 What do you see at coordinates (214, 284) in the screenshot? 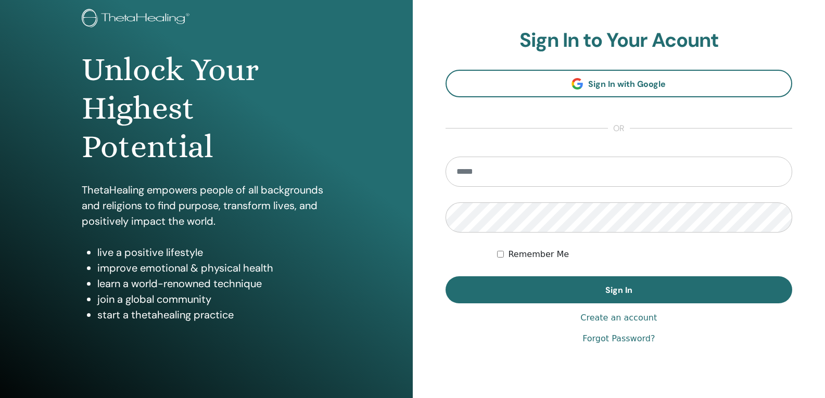
I see `li: learn a world-renowned technique` at bounding box center [214, 284].